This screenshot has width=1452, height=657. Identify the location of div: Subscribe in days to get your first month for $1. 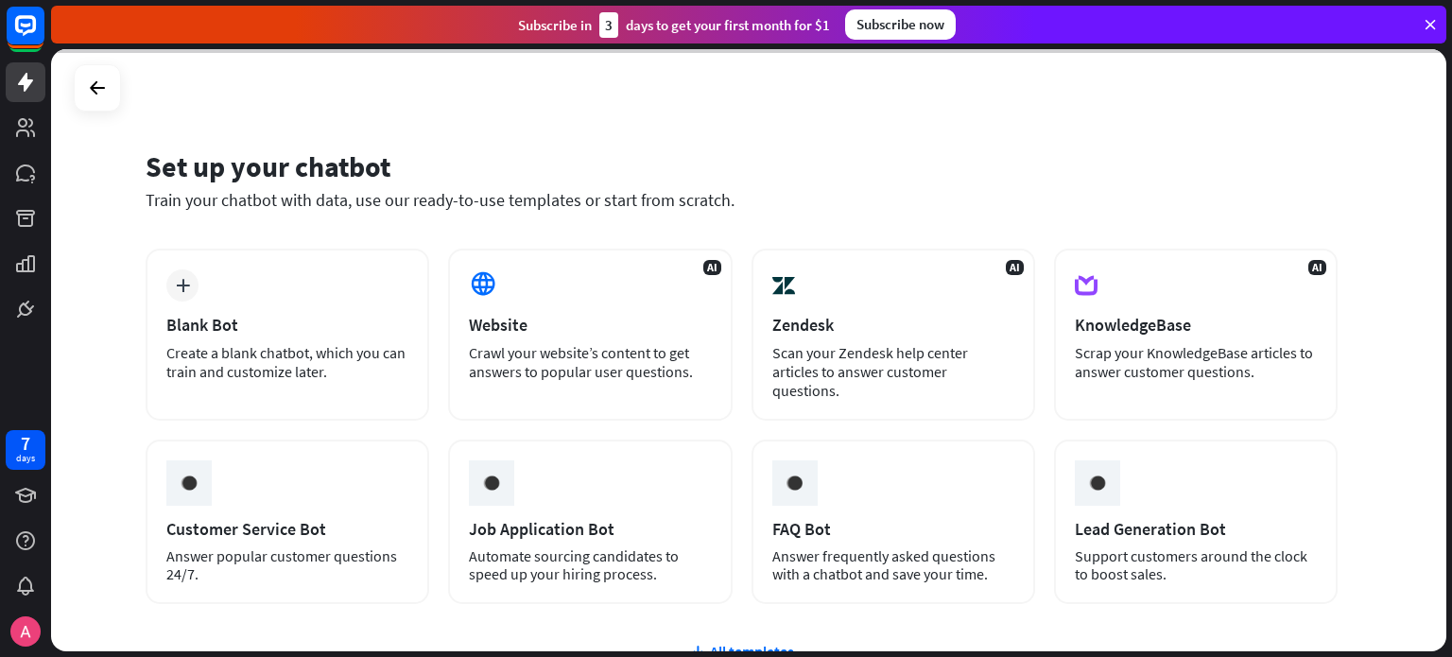
(674, 25).